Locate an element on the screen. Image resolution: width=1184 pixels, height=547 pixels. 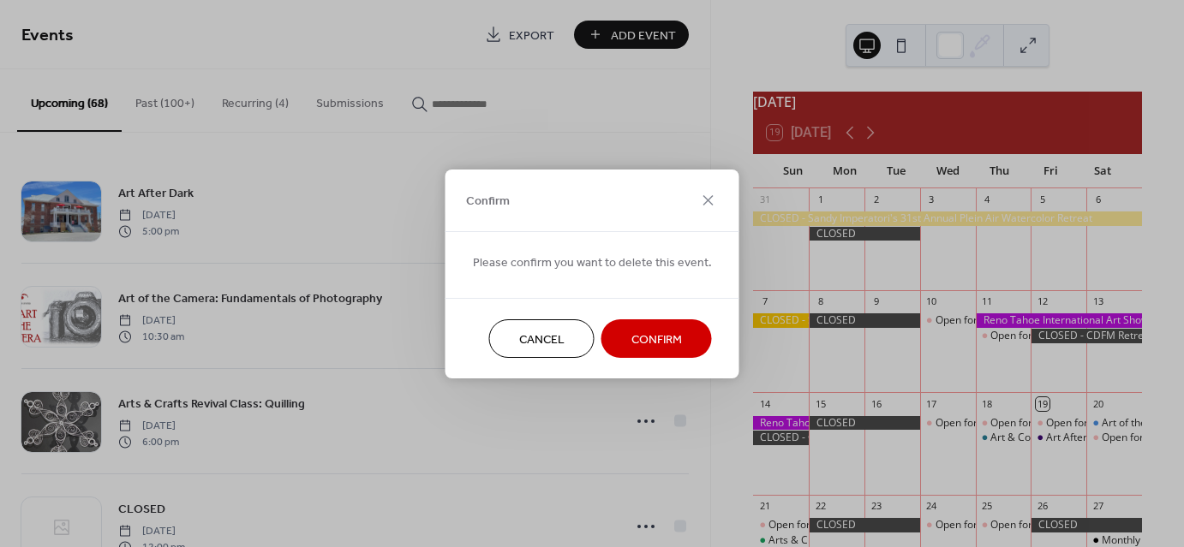
button: Confirm is located at coordinates (656, 338).